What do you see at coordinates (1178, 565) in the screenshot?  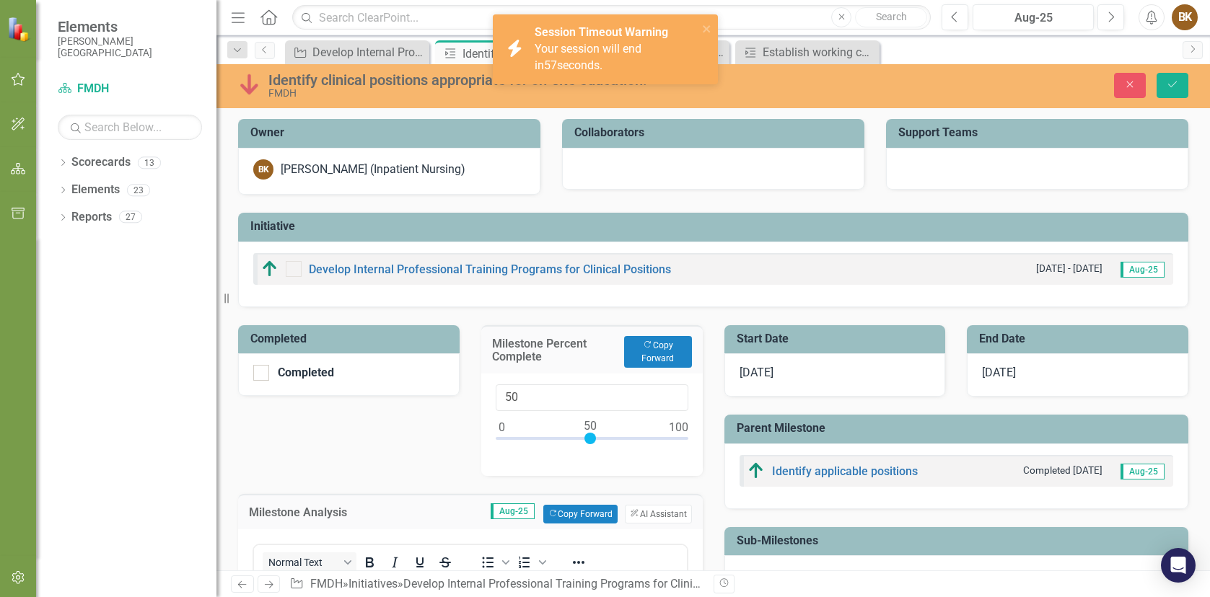 I see `div: Open Intercom Messenger` at bounding box center [1178, 565].